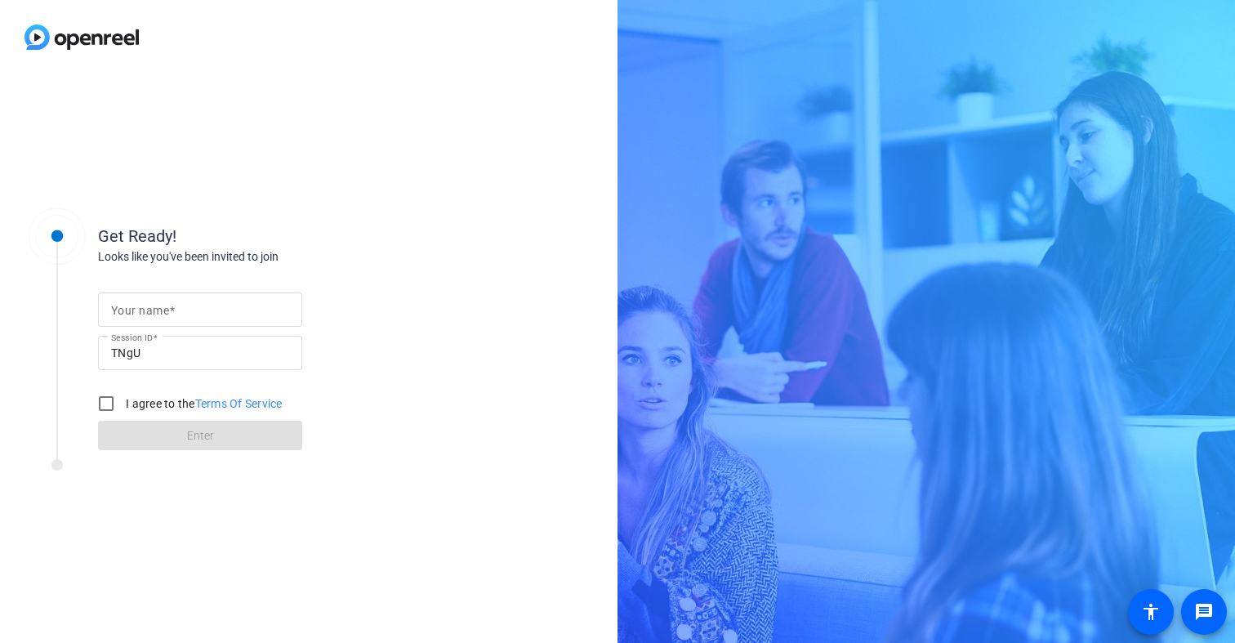 The image size is (1235, 643). I want to click on a: Terms Of Service, so click(239, 404).